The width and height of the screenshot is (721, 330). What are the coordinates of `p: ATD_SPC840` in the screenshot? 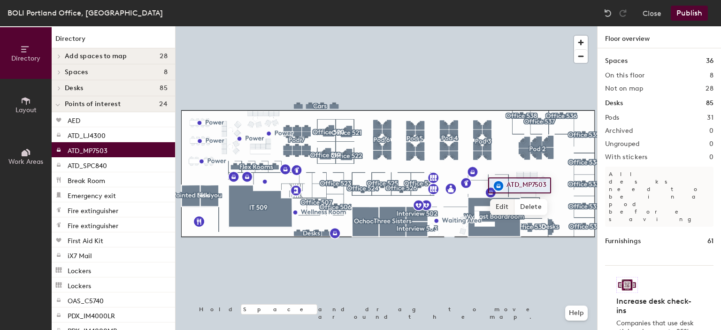 It's located at (87, 164).